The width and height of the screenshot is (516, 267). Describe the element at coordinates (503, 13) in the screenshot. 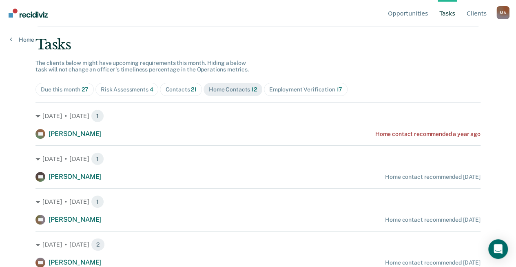

I see `div: M A` at that location.